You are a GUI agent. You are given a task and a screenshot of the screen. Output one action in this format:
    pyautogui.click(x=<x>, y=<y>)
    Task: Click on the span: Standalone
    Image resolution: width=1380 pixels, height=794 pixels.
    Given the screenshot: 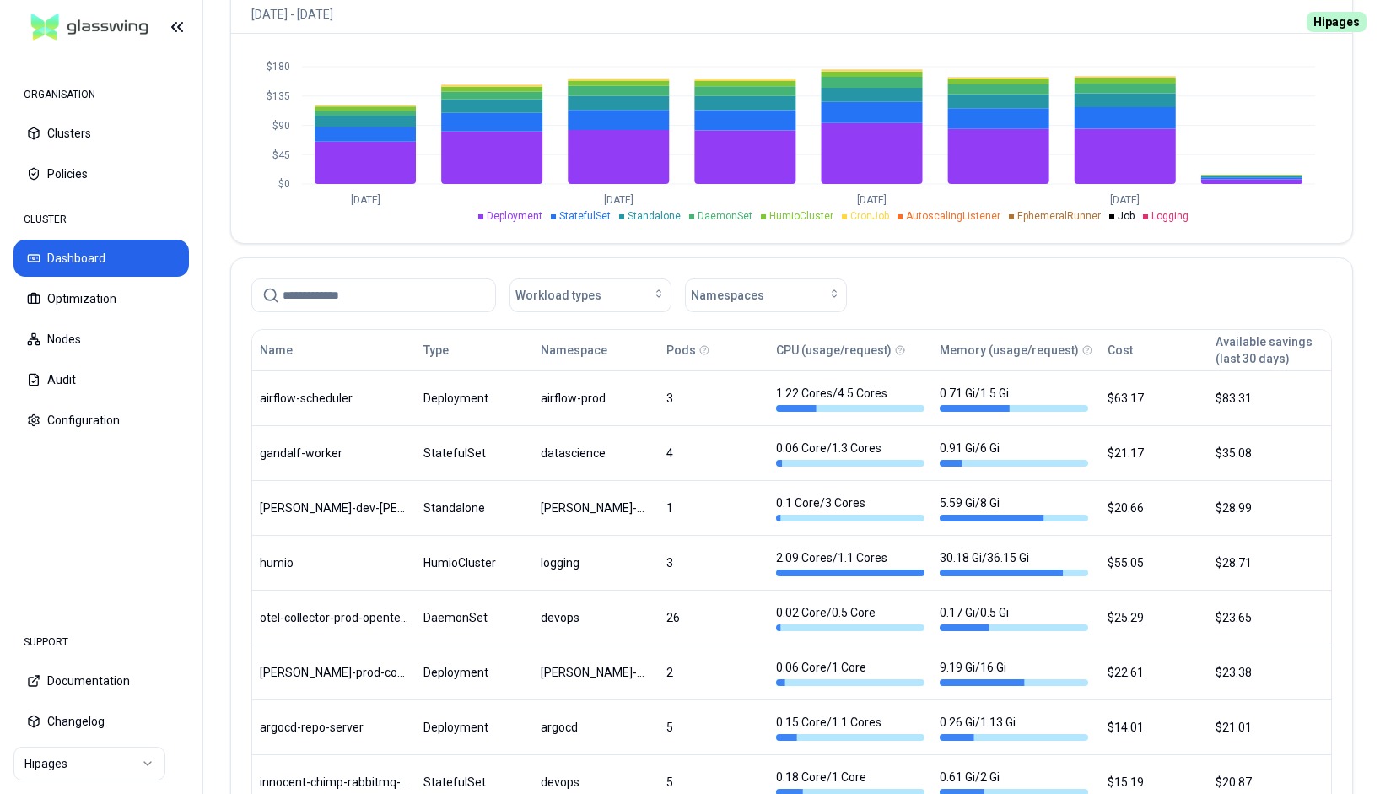 What is the action you would take?
    pyautogui.click(x=654, y=216)
    